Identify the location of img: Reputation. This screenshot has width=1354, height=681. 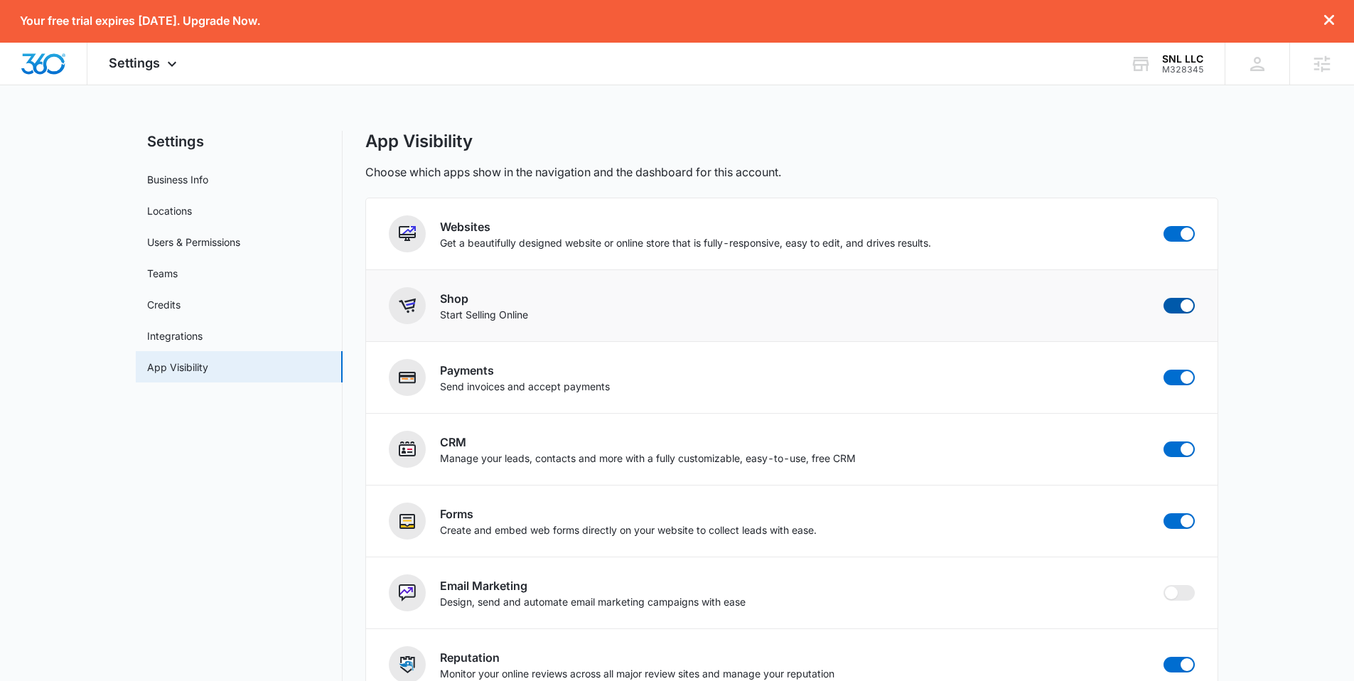
(407, 665).